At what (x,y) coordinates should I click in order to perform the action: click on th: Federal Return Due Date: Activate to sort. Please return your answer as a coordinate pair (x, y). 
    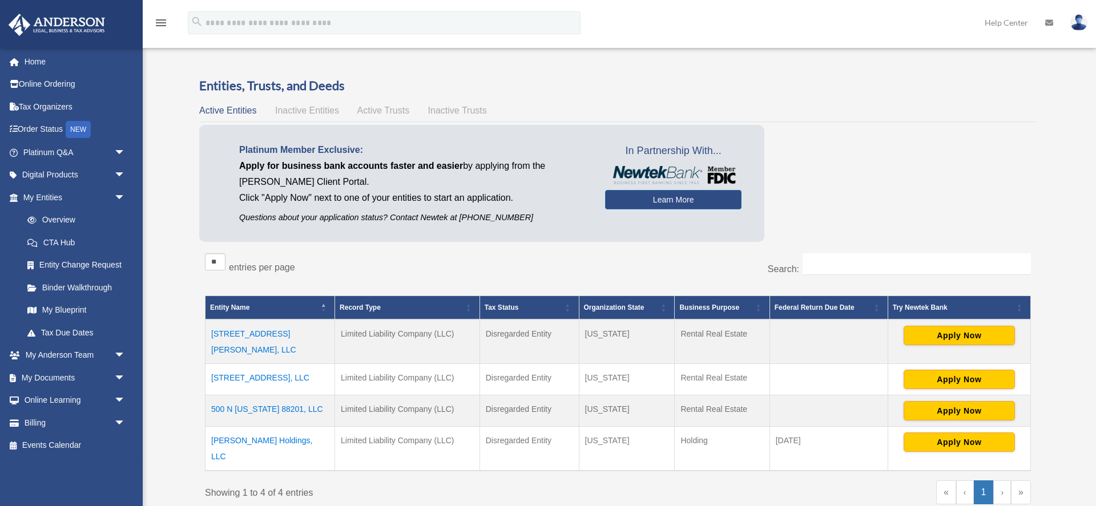
    Looking at the image, I should click on (828, 308).